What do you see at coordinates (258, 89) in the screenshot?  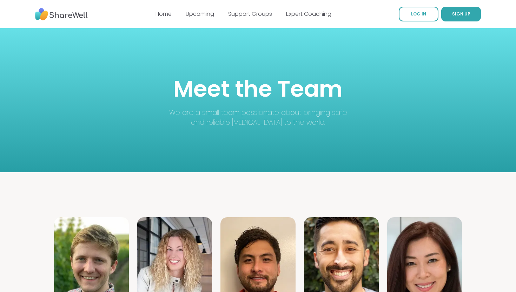 I see `h1: Meet the Team` at bounding box center [258, 89].